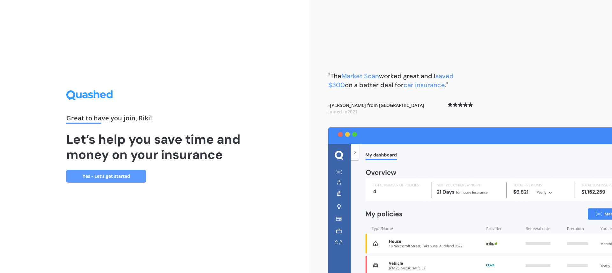 Image resolution: width=612 pixels, height=273 pixels. I want to click on b: "The worked great and I on a better deal for .", so click(391, 80).